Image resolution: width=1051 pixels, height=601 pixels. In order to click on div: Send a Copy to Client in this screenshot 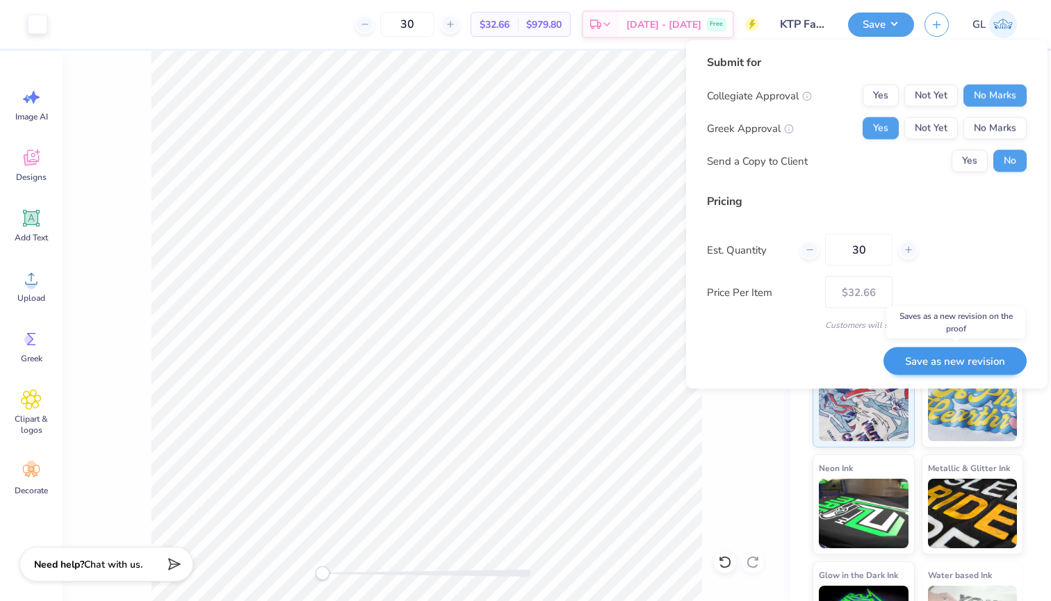, I will do `click(757, 161)`.